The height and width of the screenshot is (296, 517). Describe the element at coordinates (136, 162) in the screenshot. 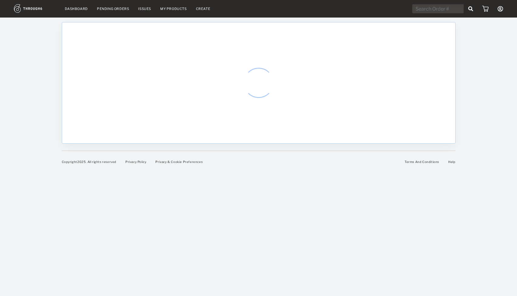

I see `a: Privacy Policy` at that location.